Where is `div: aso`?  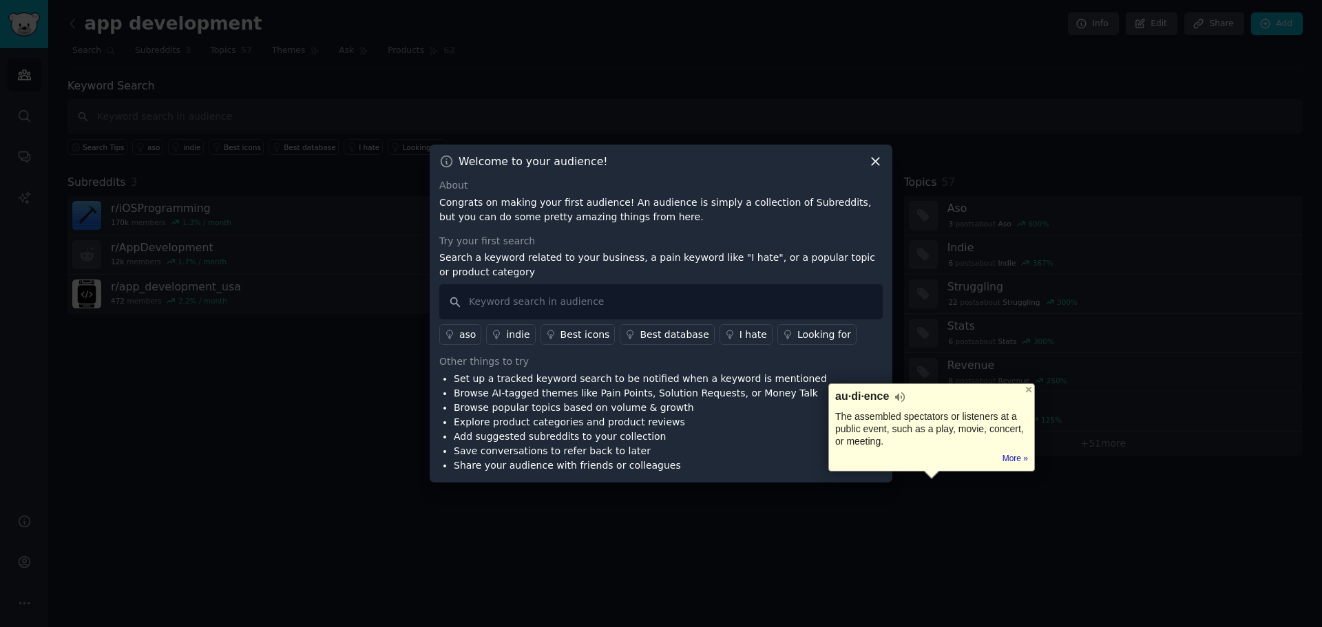 div: aso is located at coordinates (468, 335).